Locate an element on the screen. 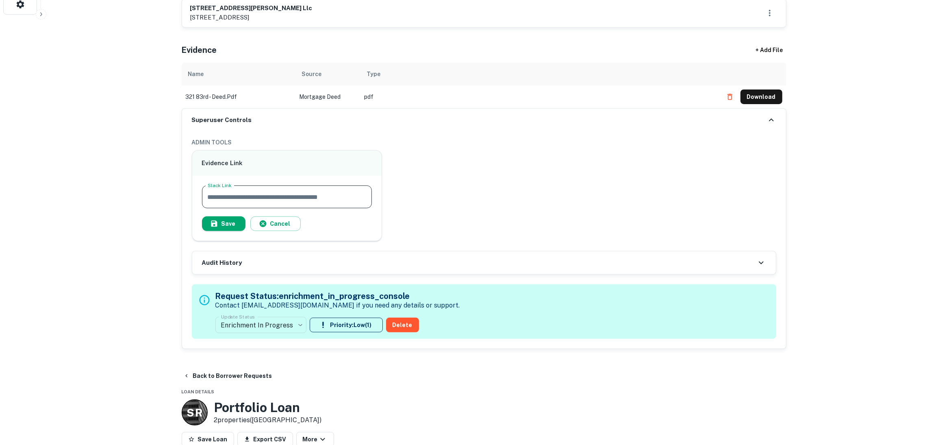  button: Save is located at coordinates (224, 224).